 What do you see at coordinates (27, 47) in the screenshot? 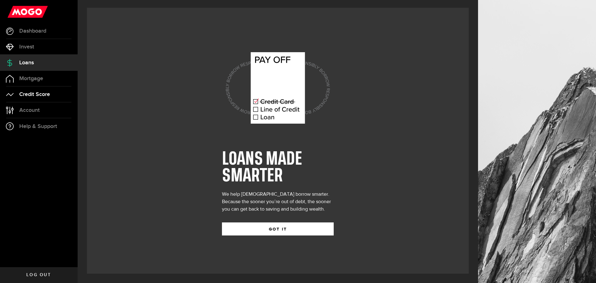
I see `span: Invest` at bounding box center [27, 47].